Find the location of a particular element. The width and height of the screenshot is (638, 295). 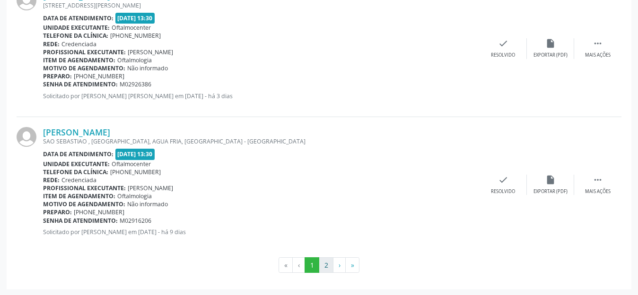

img: img is located at coordinates (26, 137).